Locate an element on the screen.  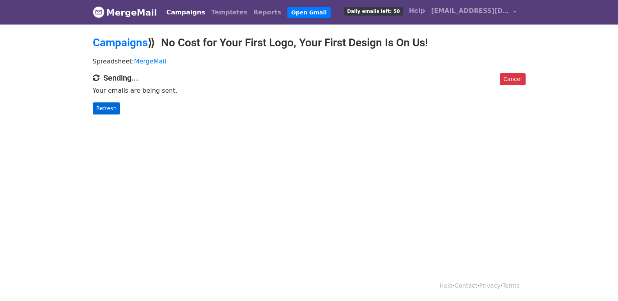
a: Privacy is located at coordinates (490, 286).